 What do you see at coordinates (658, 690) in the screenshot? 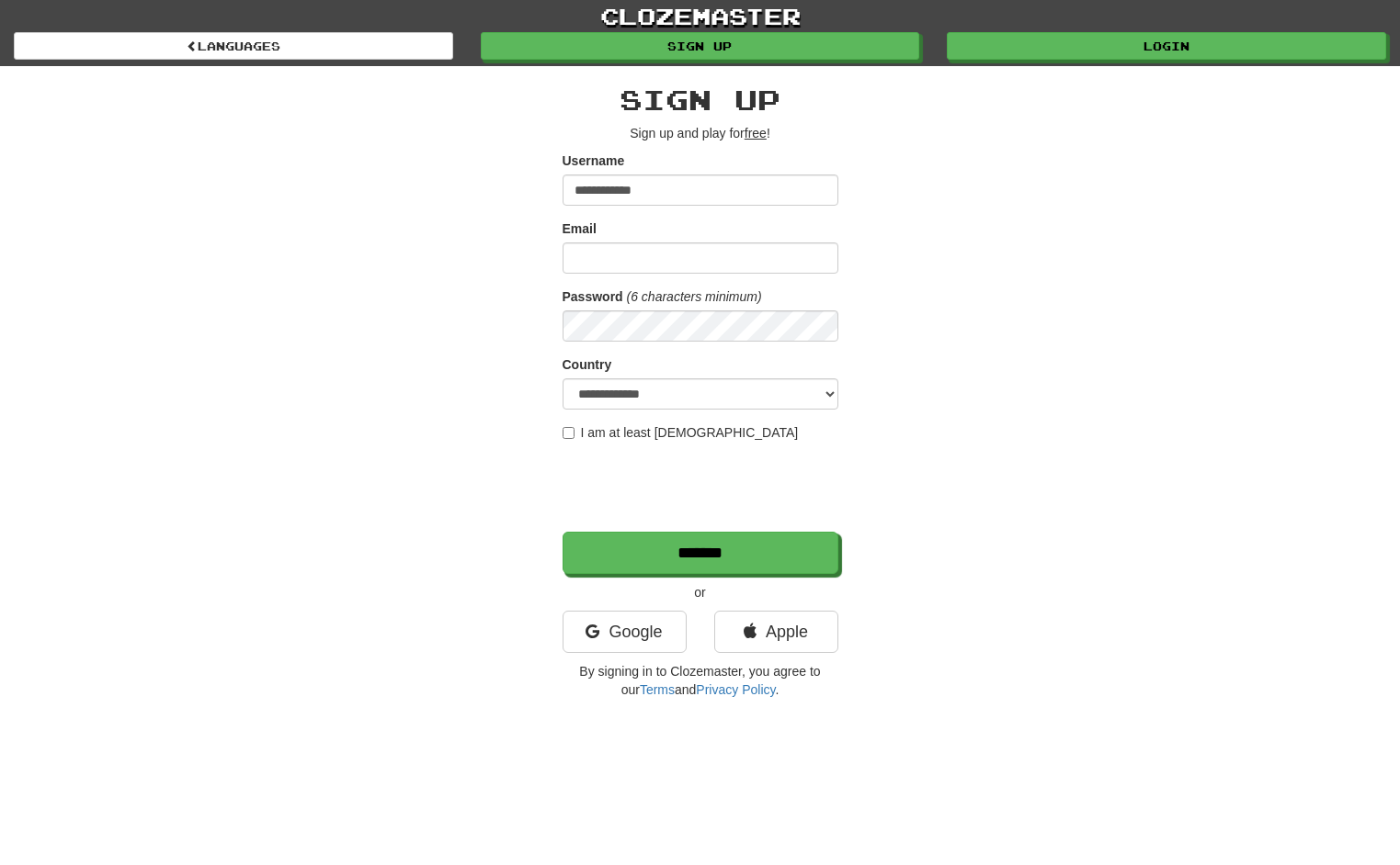
I see `a: Terms` at bounding box center [658, 690].